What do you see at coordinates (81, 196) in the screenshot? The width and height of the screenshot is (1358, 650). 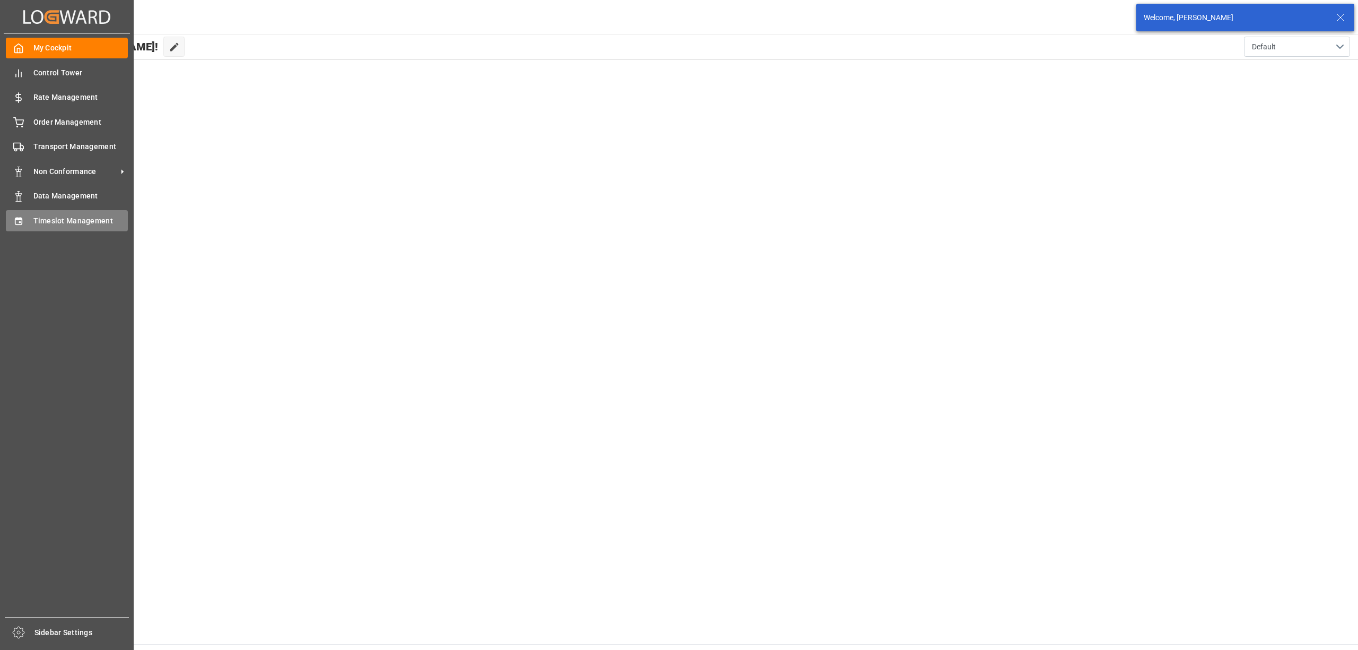 I see `span: Data Management` at bounding box center [81, 196].